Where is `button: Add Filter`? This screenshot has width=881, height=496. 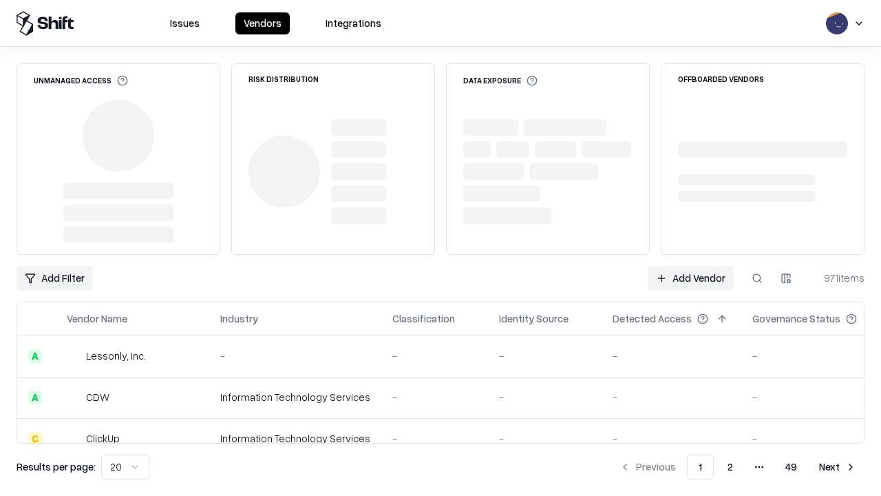
button: Add Filter is located at coordinates (54, 278).